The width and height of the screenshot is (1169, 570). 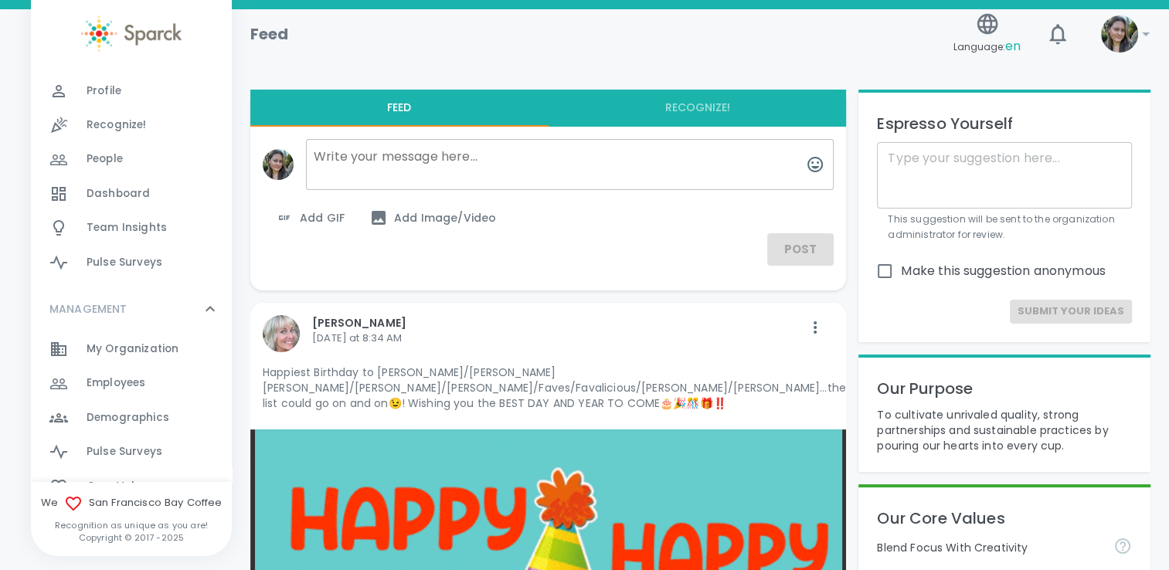 What do you see at coordinates (131, 309) in the screenshot?
I see `div: MANAGEMENT` at bounding box center [131, 309].